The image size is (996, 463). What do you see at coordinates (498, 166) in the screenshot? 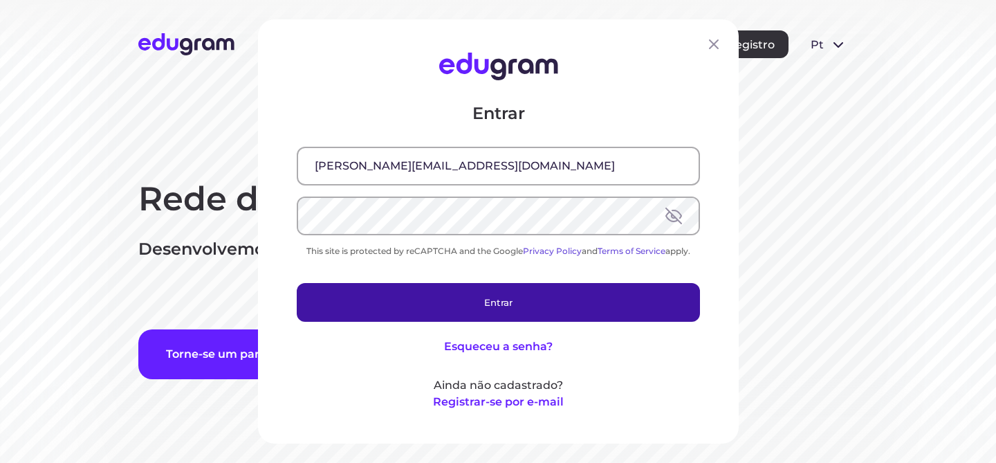
I see `input: E-mail` at bounding box center [498, 166].